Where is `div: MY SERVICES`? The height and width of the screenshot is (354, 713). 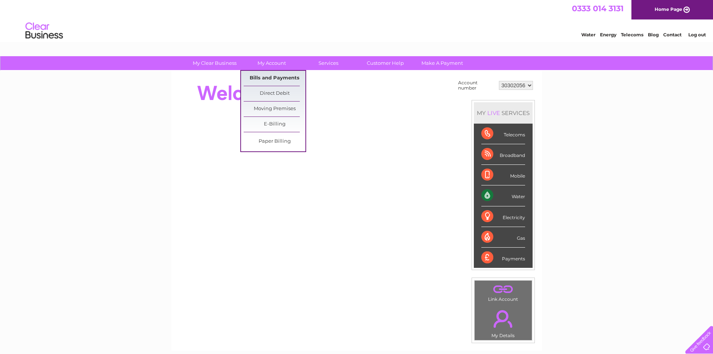
div: MY SERVICES is located at coordinates (503, 113).